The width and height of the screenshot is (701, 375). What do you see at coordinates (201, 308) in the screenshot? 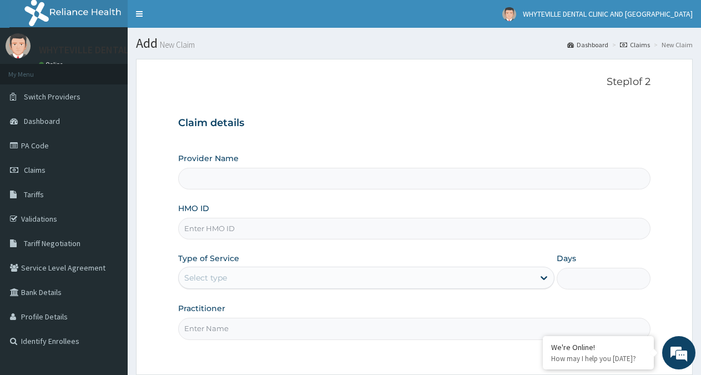
I see `label: Practitioner` at bounding box center [201, 308].